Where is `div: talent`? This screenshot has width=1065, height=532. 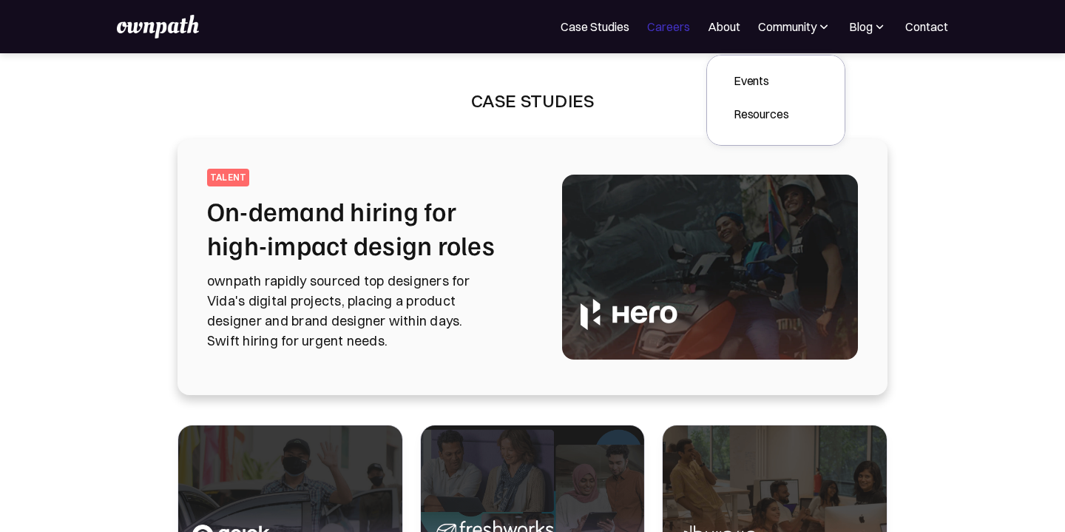
div: talent is located at coordinates (228, 178).